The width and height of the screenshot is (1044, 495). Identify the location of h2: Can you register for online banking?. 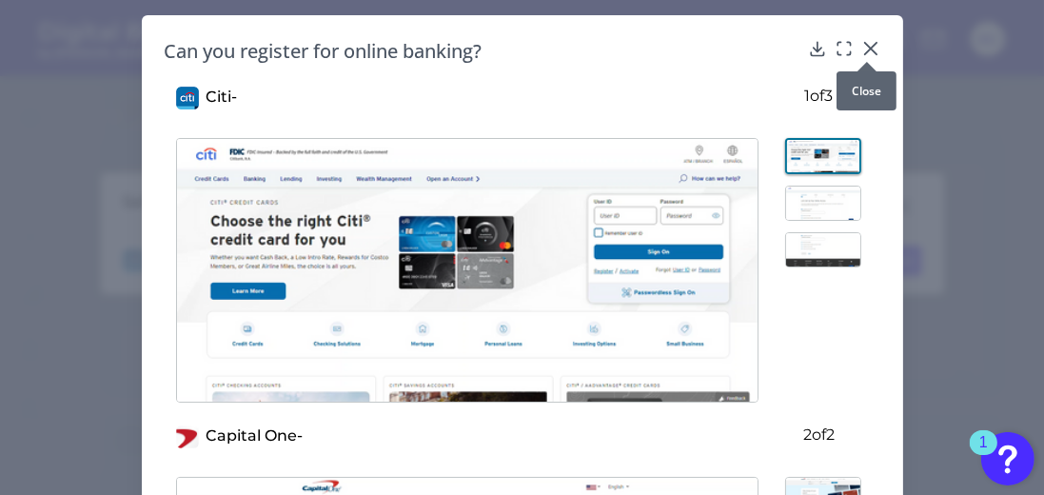
(483, 50).